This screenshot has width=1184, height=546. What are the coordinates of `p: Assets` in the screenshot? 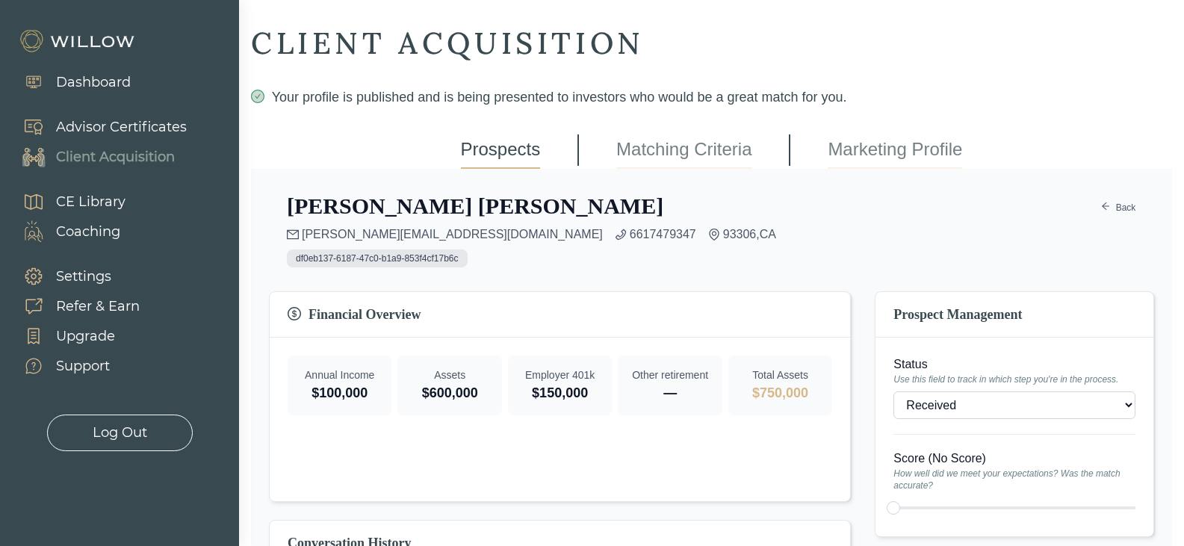 It's located at (449, 375).